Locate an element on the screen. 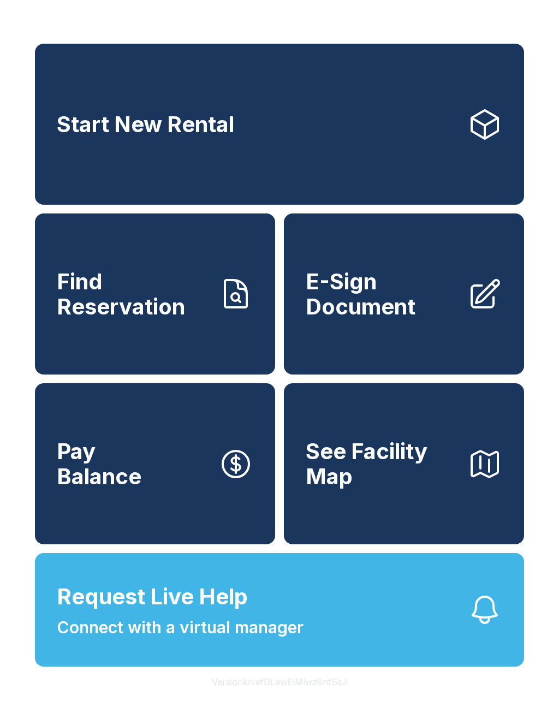 The width and height of the screenshot is (559, 719). a: Start New Rental is located at coordinates (279, 124).